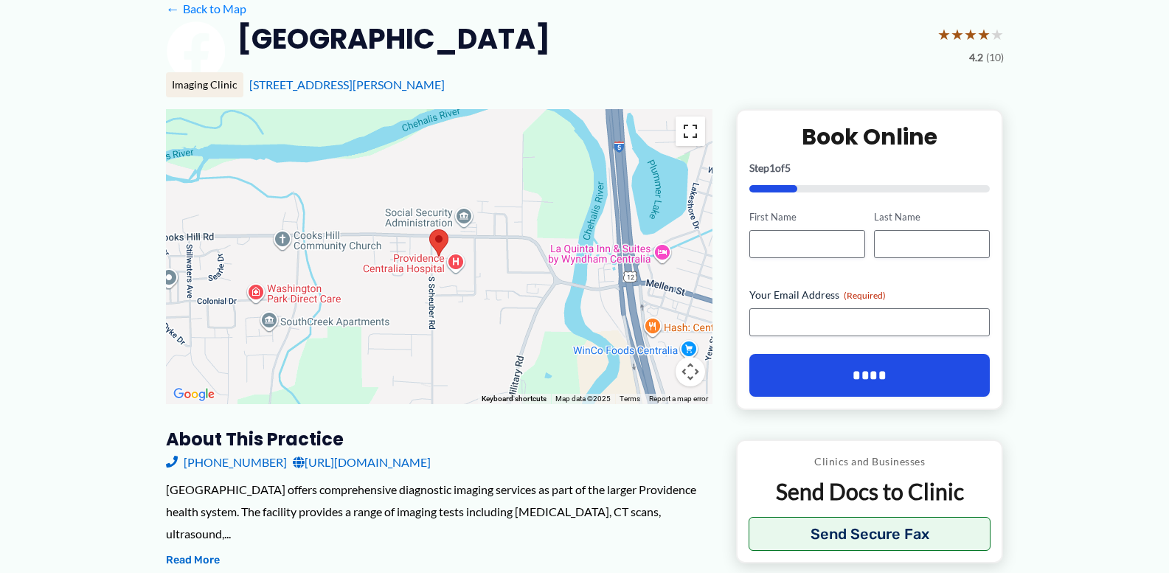 This screenshot has width=1169, height=573. What do you see at coordinates (807, 217) in the screenshot?
I see `label: First Name` at bounding box center [807, 217].